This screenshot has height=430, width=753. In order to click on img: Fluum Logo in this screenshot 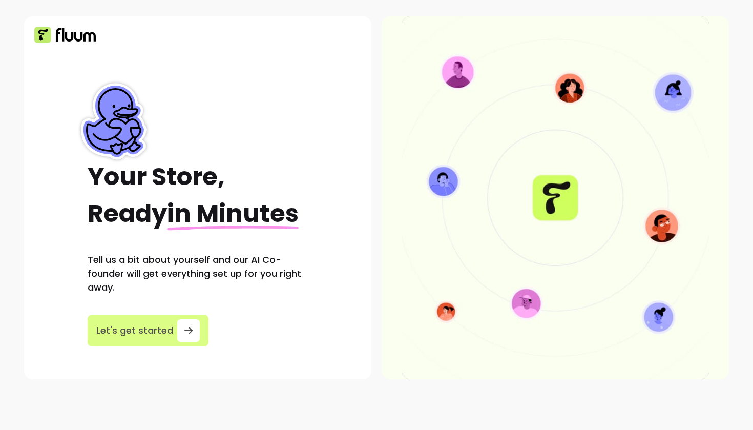, I will do `click(65, 35)`.